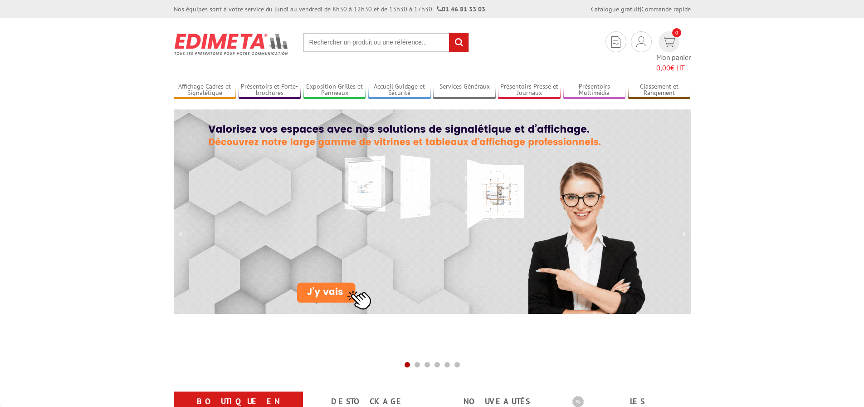 The height and width of the screenshot is (407, 864). I want to click on a: Présentoirs et Porte-brochures, so click(270, 90).